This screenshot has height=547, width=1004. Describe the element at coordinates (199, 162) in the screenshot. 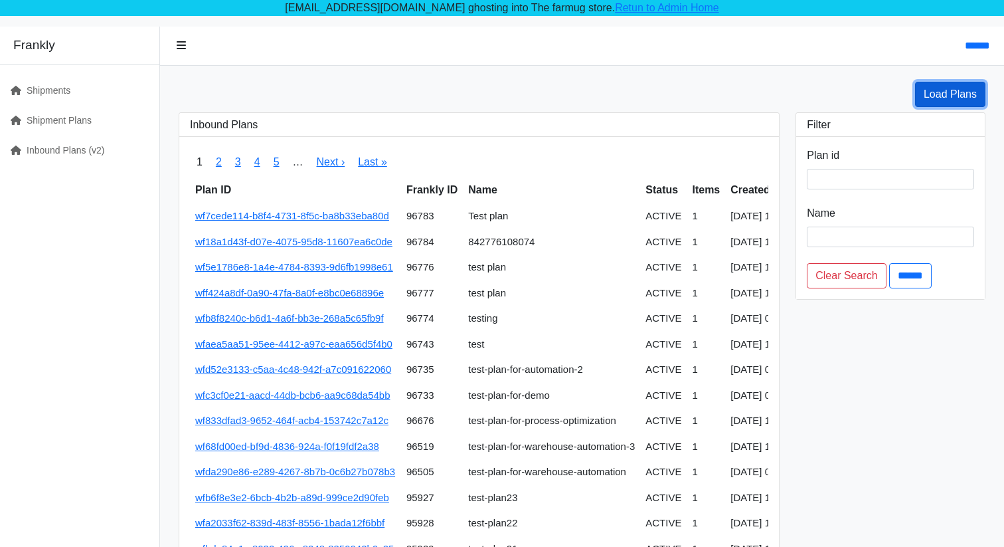

I see `span: 1` at that location.